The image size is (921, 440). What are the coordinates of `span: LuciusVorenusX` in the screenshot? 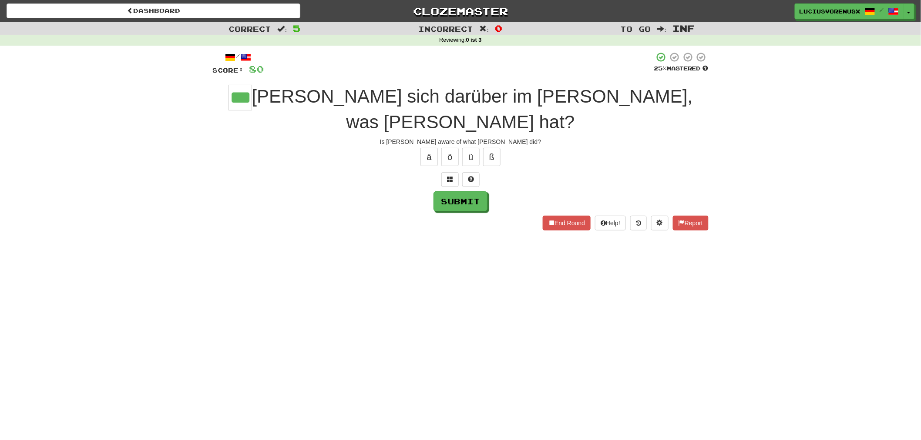 It's located at (830, 11).